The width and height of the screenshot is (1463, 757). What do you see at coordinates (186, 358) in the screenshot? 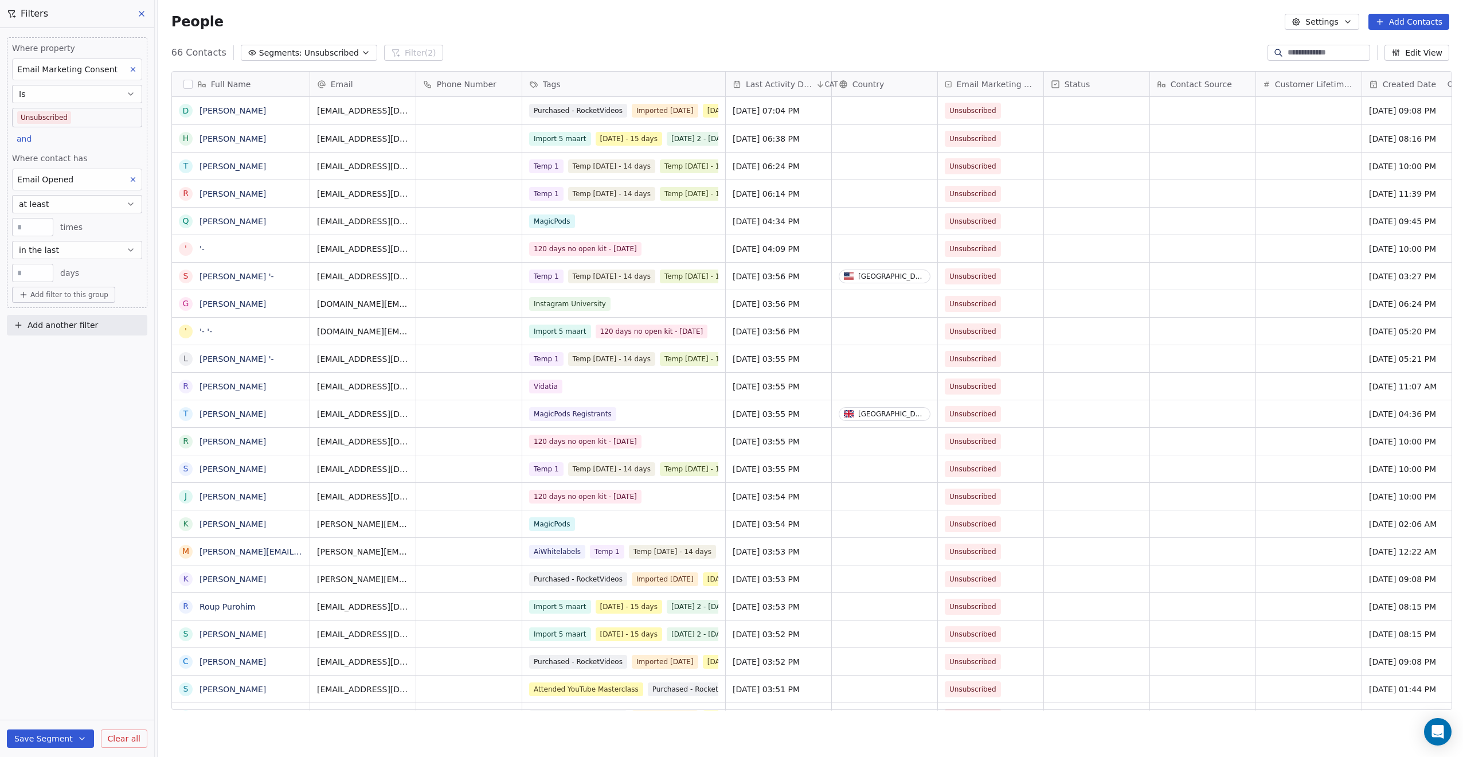
I see `div: L` at bounding box center [186, 358].